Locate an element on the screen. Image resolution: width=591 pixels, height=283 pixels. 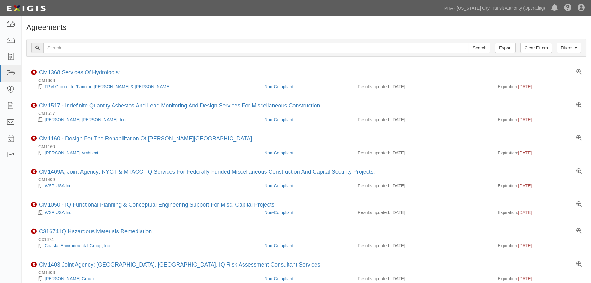
a: CM1368 Services Of Hydrologist is located at coordinates (79, 72).